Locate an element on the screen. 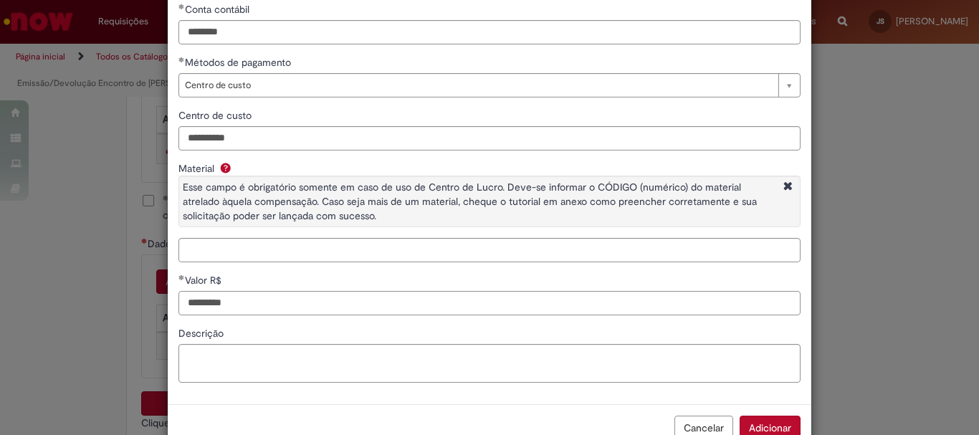 The height and width of the screenshot is (435, 979). textarea: Descrição is located at coordinates (490, 363).